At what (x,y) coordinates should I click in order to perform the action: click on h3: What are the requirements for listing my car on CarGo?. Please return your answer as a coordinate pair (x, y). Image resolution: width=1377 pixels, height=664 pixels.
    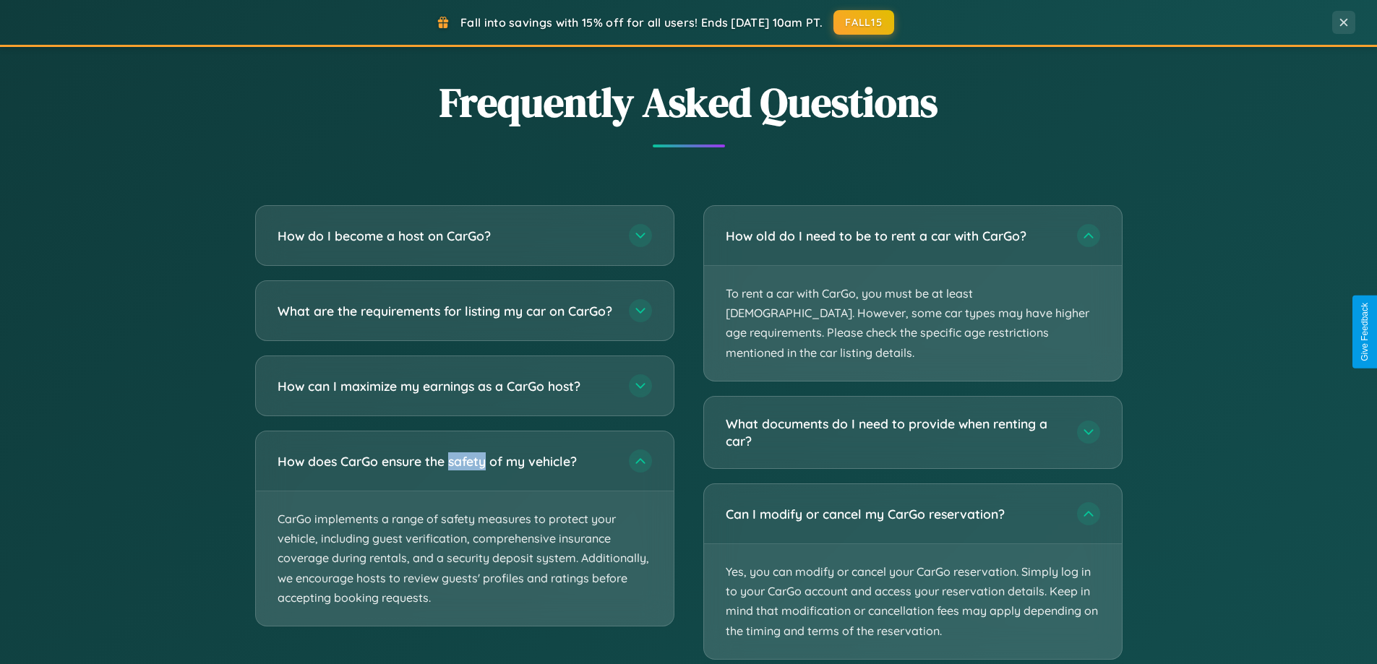
    Looking at the image, I should click on (446, 311).